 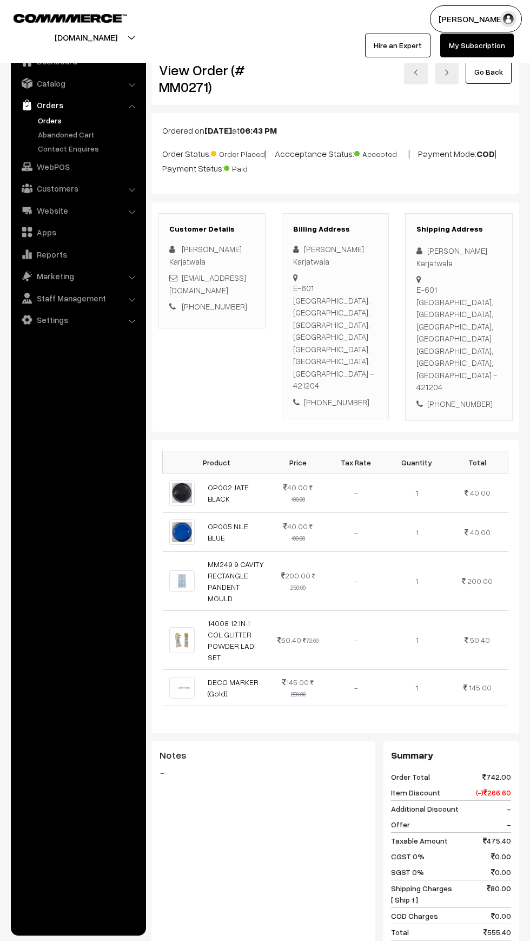 I want to click on span: Paid, so click(x=251, y=167).